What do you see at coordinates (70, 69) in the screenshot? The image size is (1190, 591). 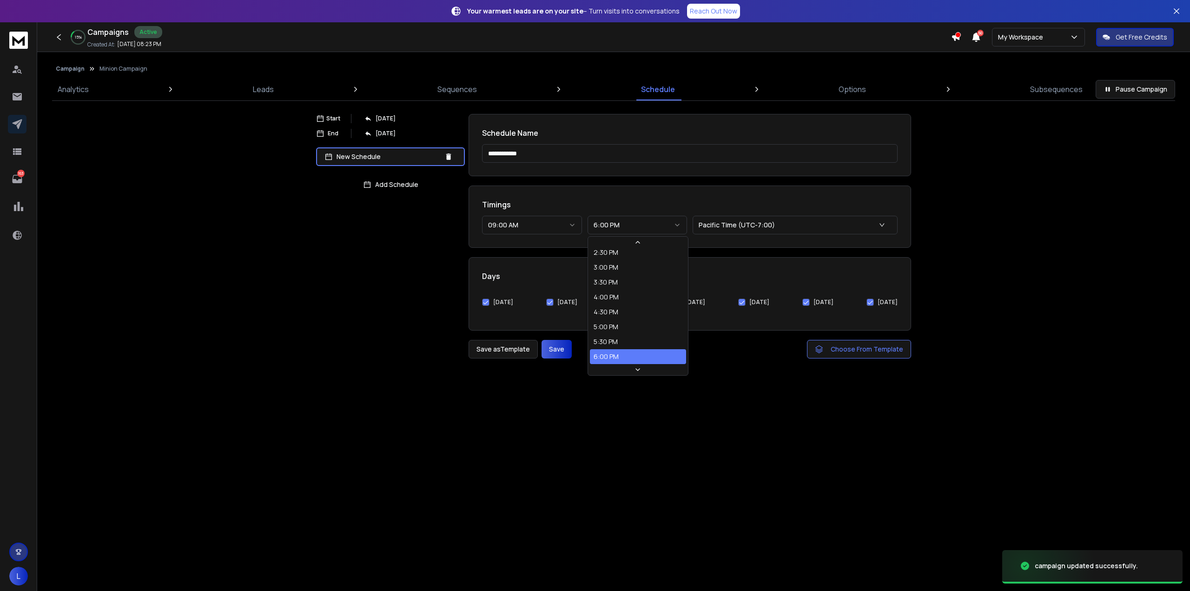 I see `button: Campaign` at bounding box center [70, 69].